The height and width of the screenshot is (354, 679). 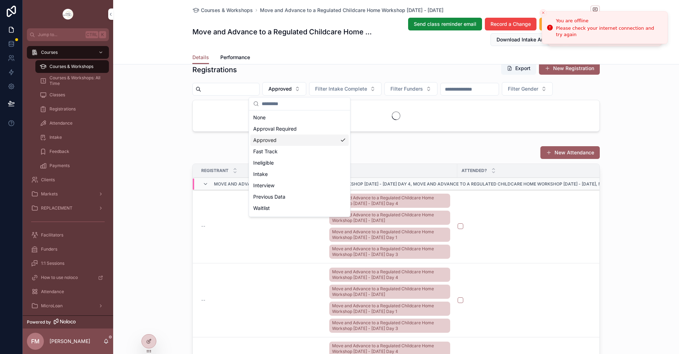 I want to click on div: Waitlisted from Previous Cohort, so click(x=300, y=219).